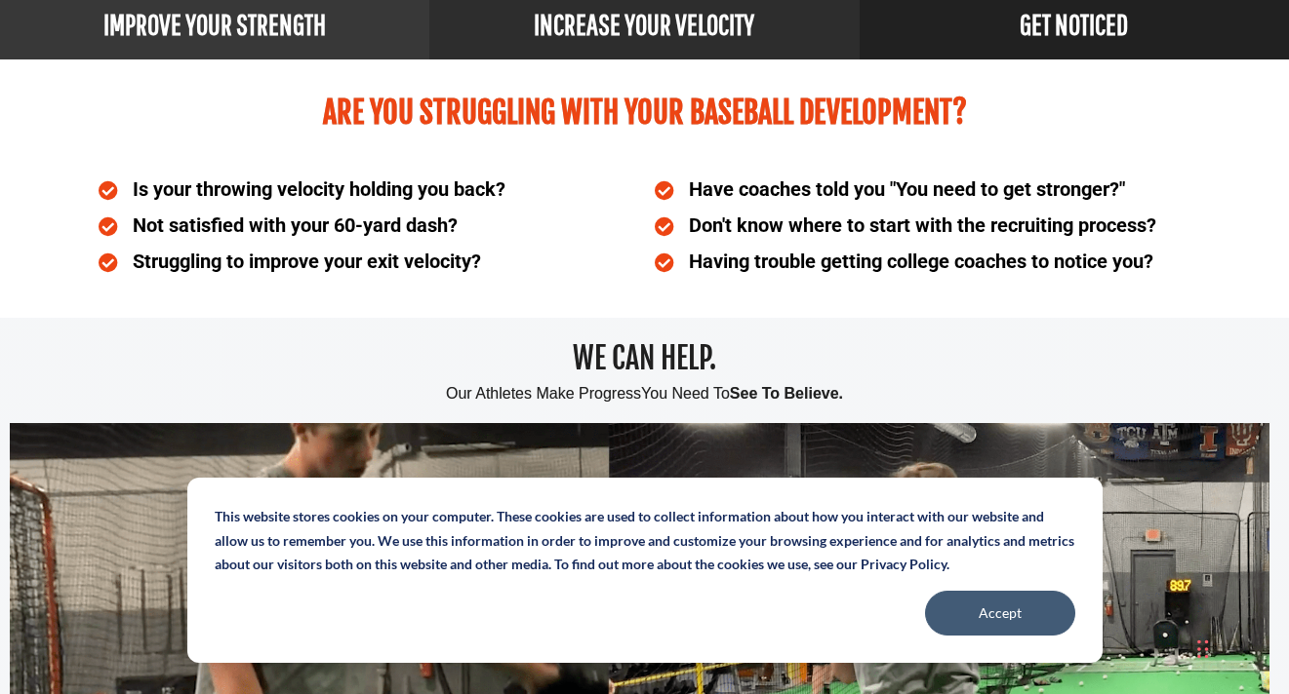 The width and height of the screenshot is (1289, 694). Describe the element at coordinates (644, 393) in the screenshot. I see `span: Our Athletes Make Progress` at that location.